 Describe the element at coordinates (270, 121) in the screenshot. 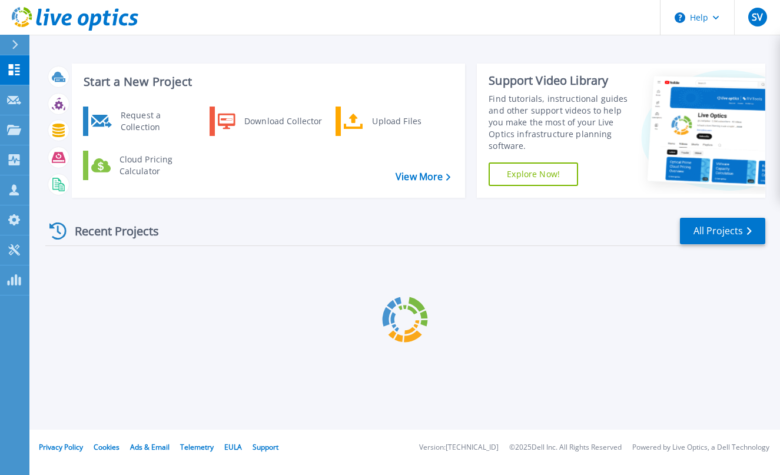

I see `a: Download Collector` at that location.